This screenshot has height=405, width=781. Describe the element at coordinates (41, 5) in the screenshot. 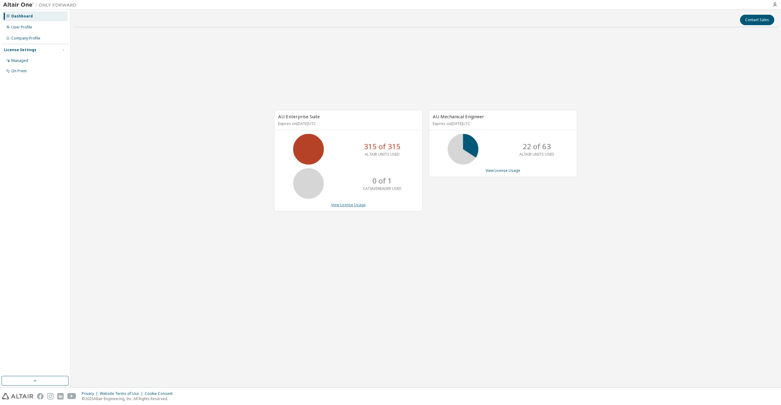

I see `img: Altair One` at that location.